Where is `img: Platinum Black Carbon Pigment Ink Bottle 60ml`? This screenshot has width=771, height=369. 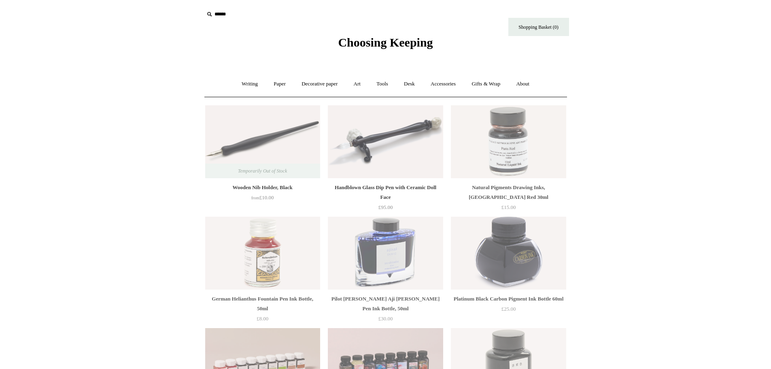
img: Platinum Black Carbon Pigment Ink Bottle 60ml is located at coordinates (509, 253).